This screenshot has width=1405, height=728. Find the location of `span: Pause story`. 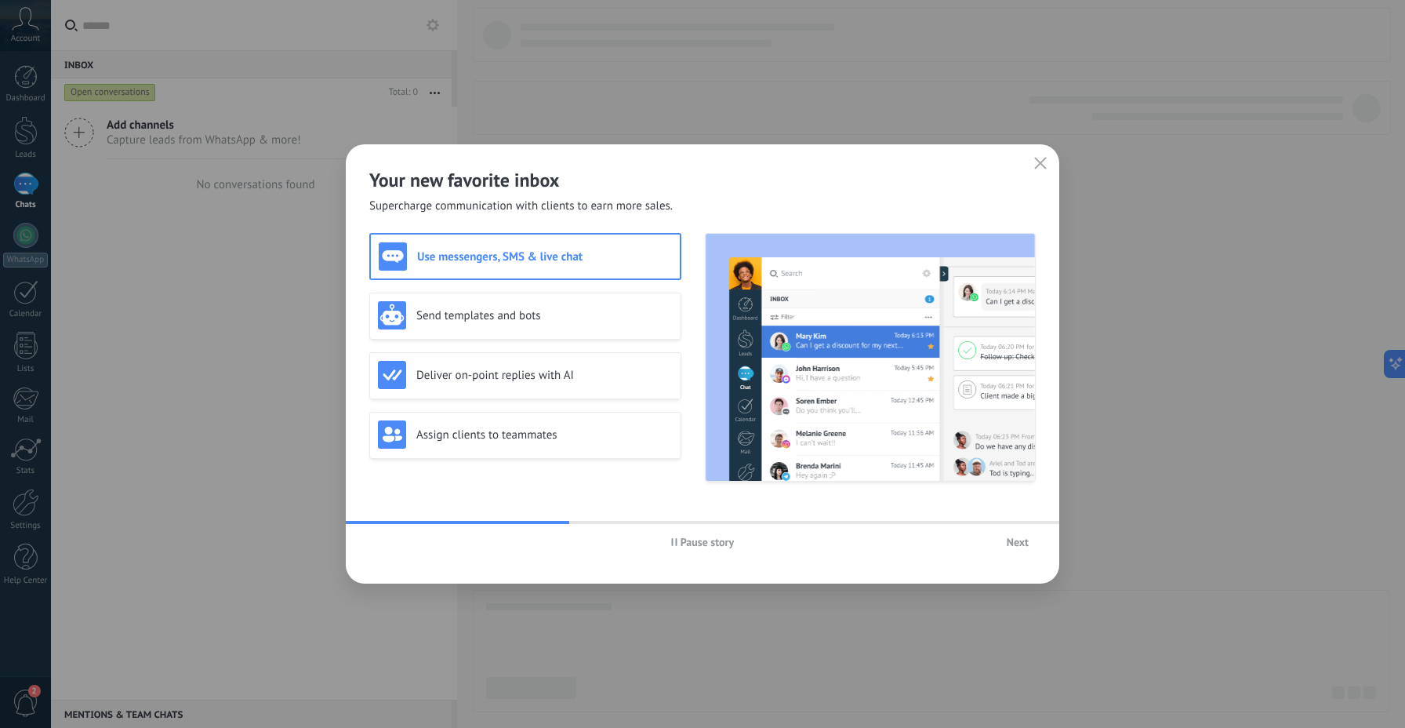

span: Pause story is located at coordinates (707, 542).